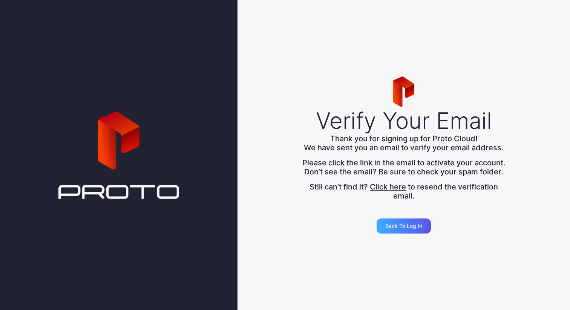 The height and width of the screenshot is (310, 570). Describe the element at coordinates (404, 226) in the screenshot. I see `button: Back to Log in` at that location.